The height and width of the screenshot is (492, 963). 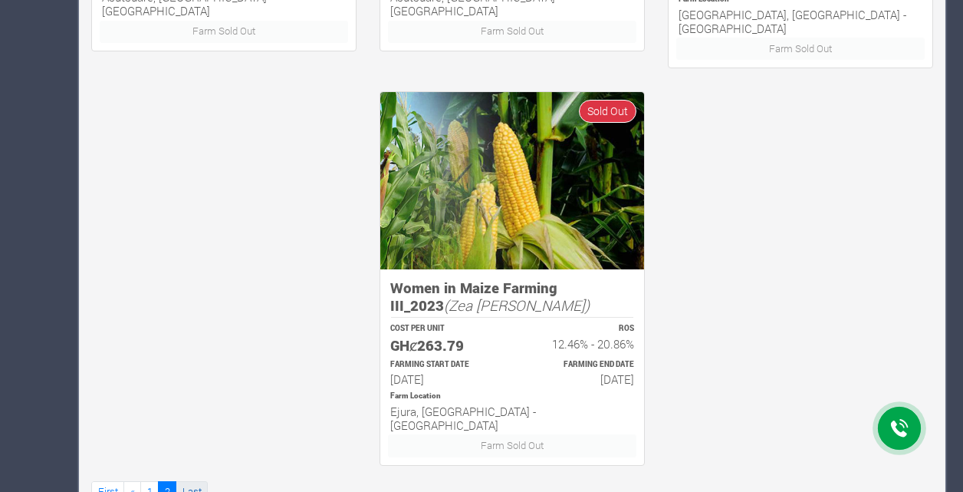 I want to click on p: COST PER UNIT, so click(x=444, y=328).